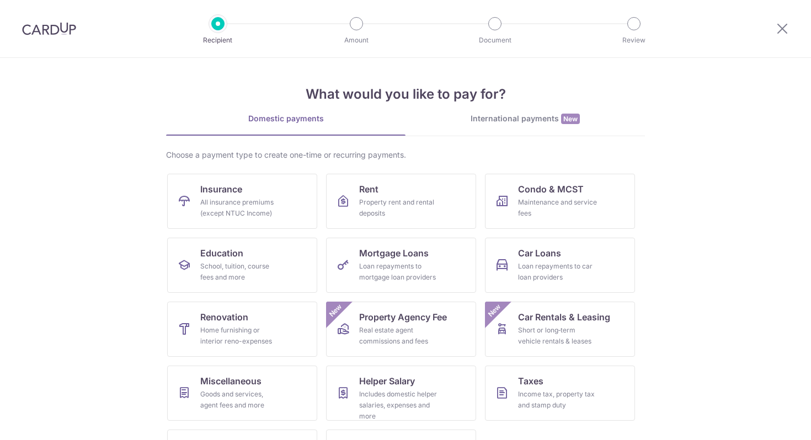 This screenshot has width=811, height=440. I want to click on span: Renovation, so click(224, 317).